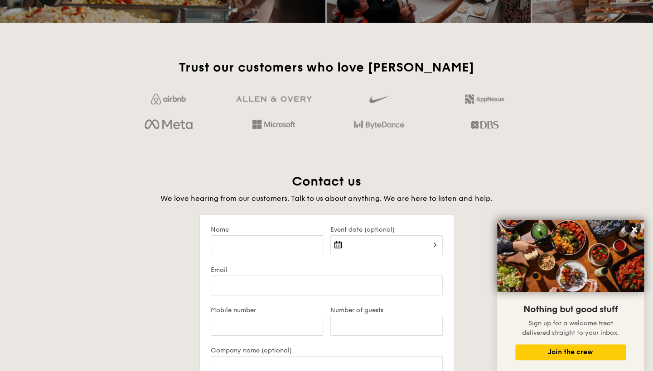 Image resolution: width=653 pixels, height=371 pixels. I want to click on img: bytedance.dc5c0c88.png, so click(379, 125).